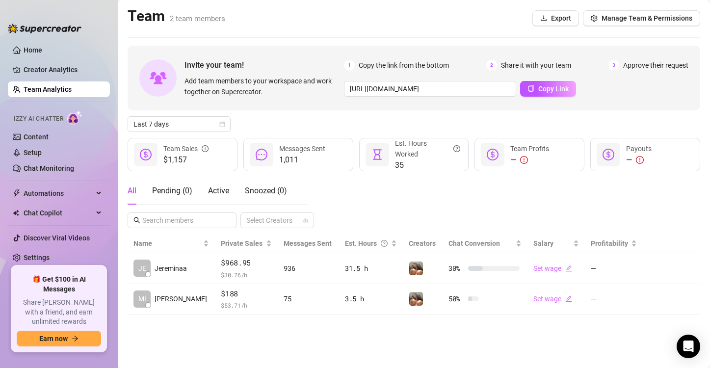  Describe the element at coordinates (53, 339) in the screenshot. I see `span: Earn now` at that location.